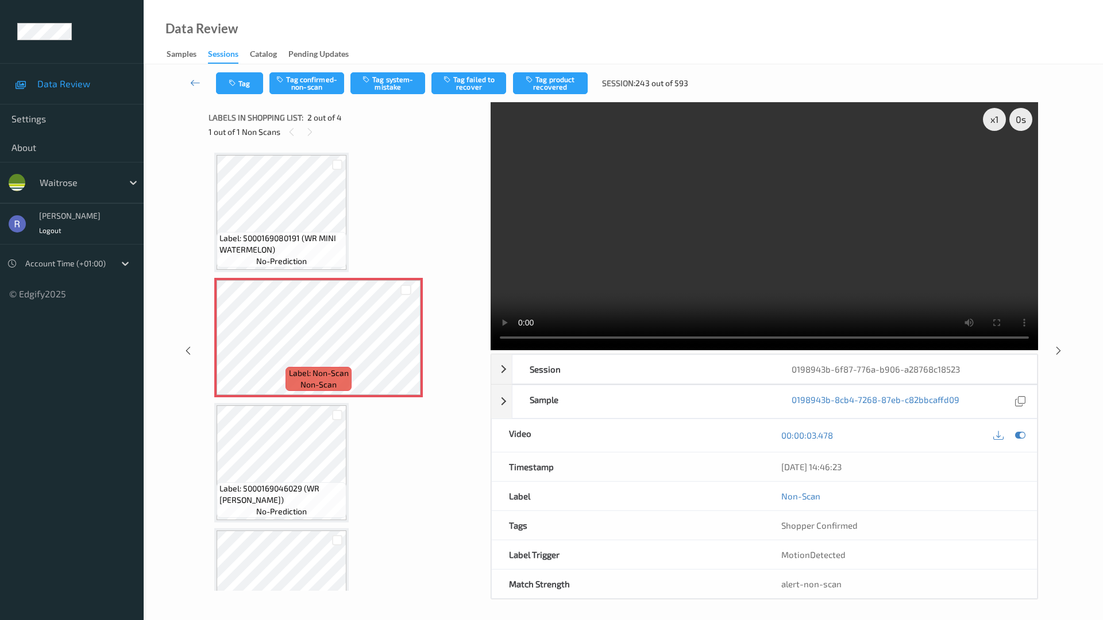 Image resolution: width=1103 pixels, height=620 pixels. What do you see at coordinates (307, 83) in the screenshot?
I see `button: Tag confirmed-non-scan` at bounding box center [307, 83].